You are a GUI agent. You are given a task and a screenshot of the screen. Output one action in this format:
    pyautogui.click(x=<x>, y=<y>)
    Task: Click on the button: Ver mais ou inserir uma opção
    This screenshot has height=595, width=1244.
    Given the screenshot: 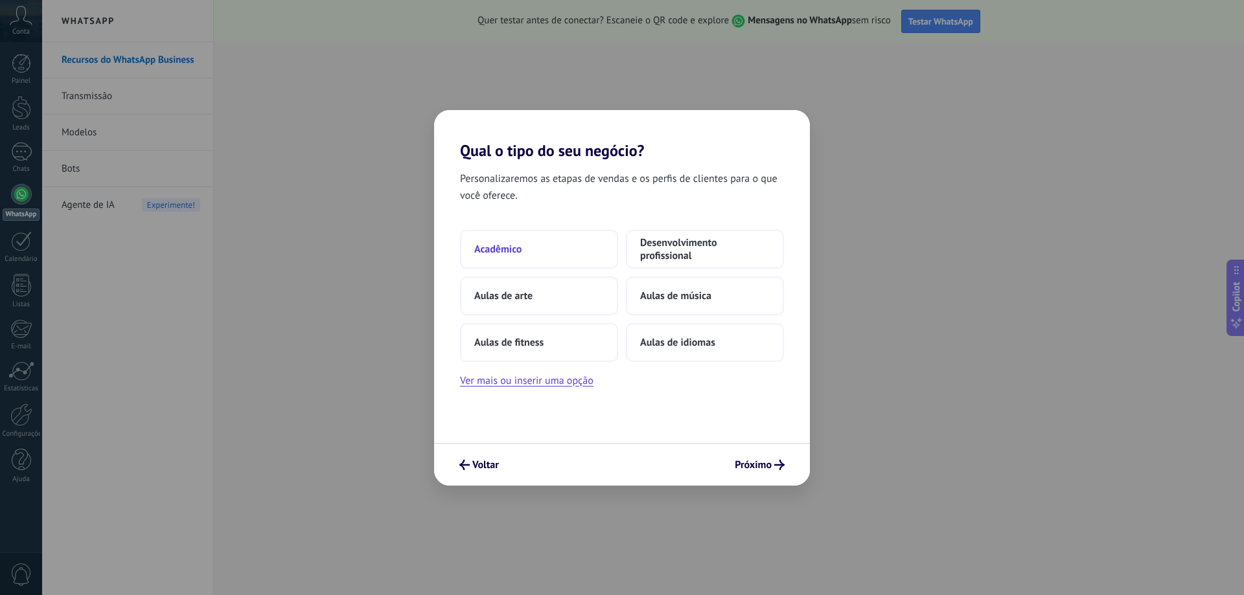 What is the action you would take?
    pyautogui.click(x=527, y=381)
    